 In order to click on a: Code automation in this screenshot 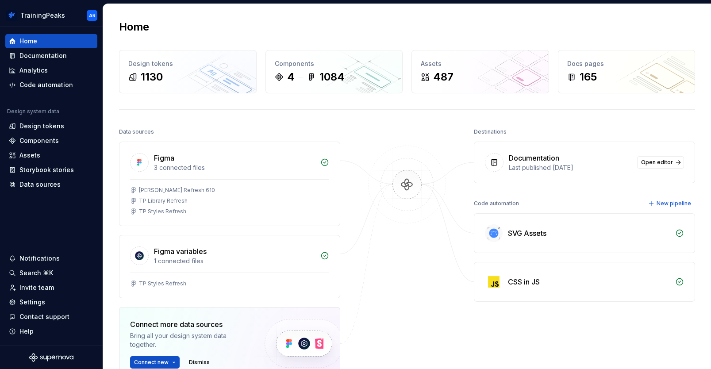, I will do `click(51, 85)`.